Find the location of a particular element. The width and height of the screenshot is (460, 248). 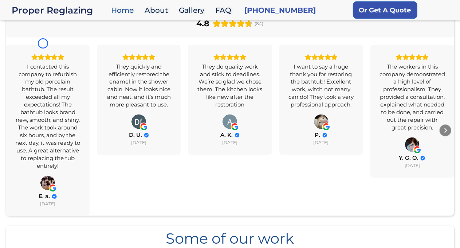

div: I want to say a huge thank you for restoring the bathtub! Excellent work, witch not many can do! ... is located at coordinates (321, 86).